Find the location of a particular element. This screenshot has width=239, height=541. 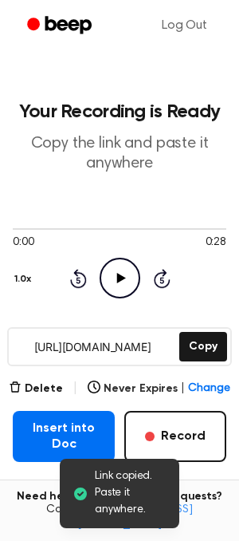

button: Insert into Doc is located at coordinates (64, 436).